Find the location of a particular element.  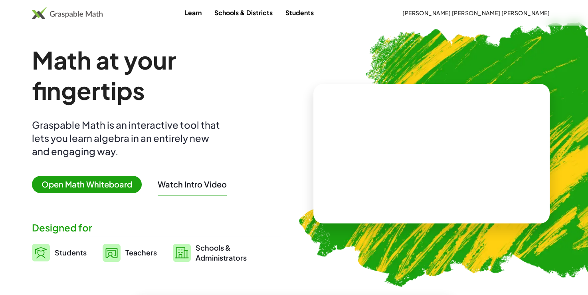

a: Schools &Administrators is located at coordinates (210, 252).